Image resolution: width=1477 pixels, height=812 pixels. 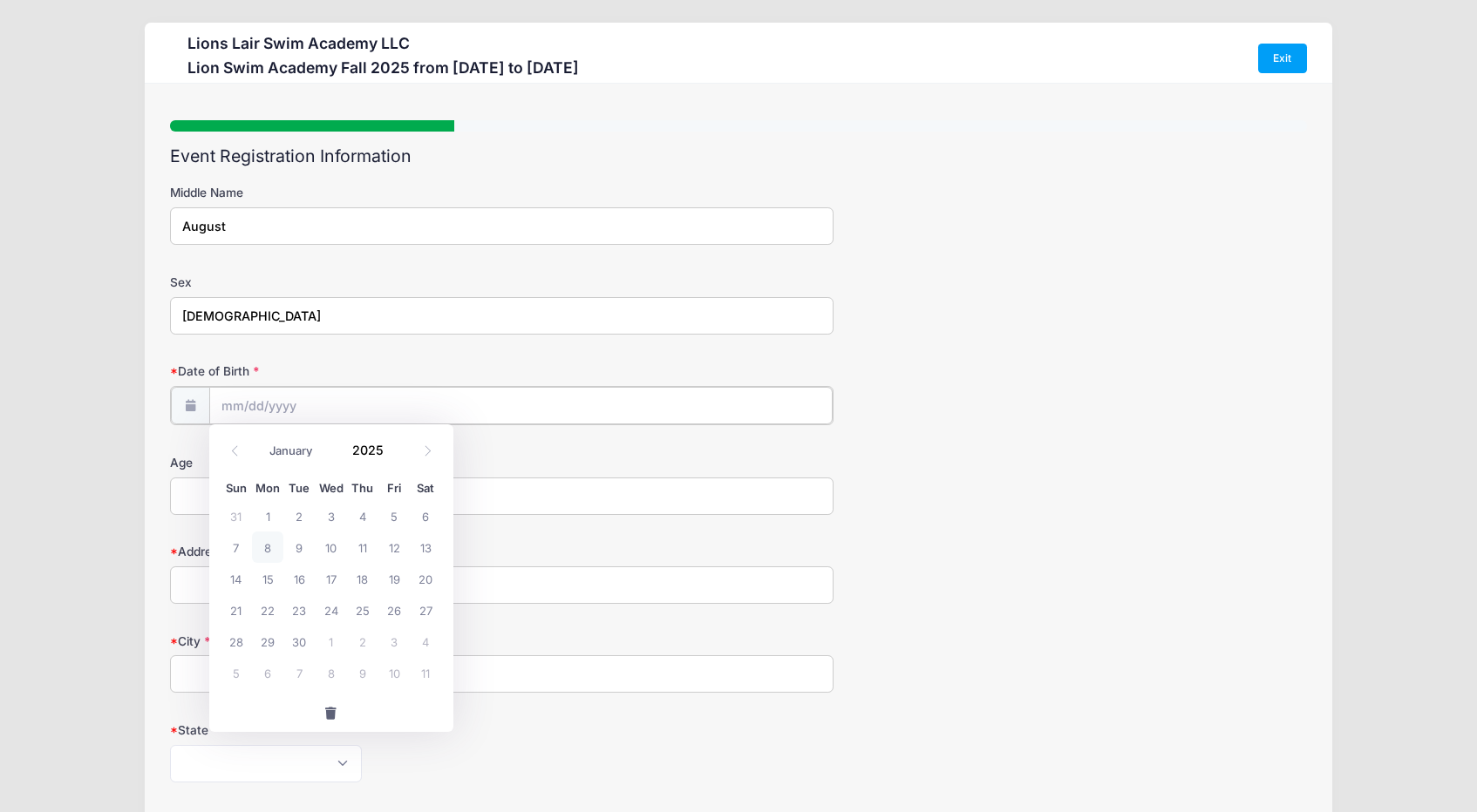 I want to click on span: September 17, 2025, so click(x=331, y=579).